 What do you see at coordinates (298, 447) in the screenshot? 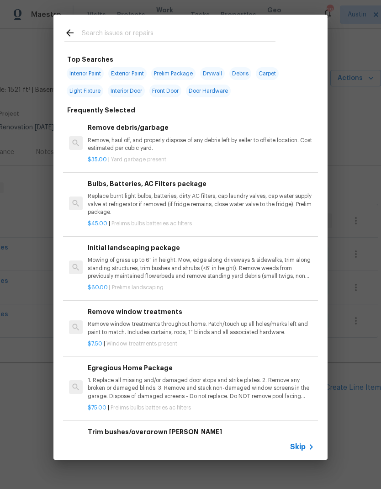
I see `span: Skip` at bounding box center [298, 447].